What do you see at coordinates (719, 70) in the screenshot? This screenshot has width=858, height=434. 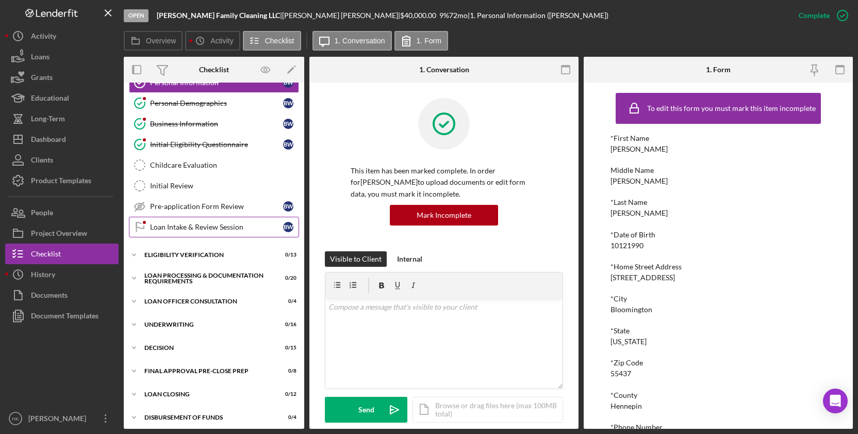 I see `div: 1. Form` at bounding box center [719, 70].